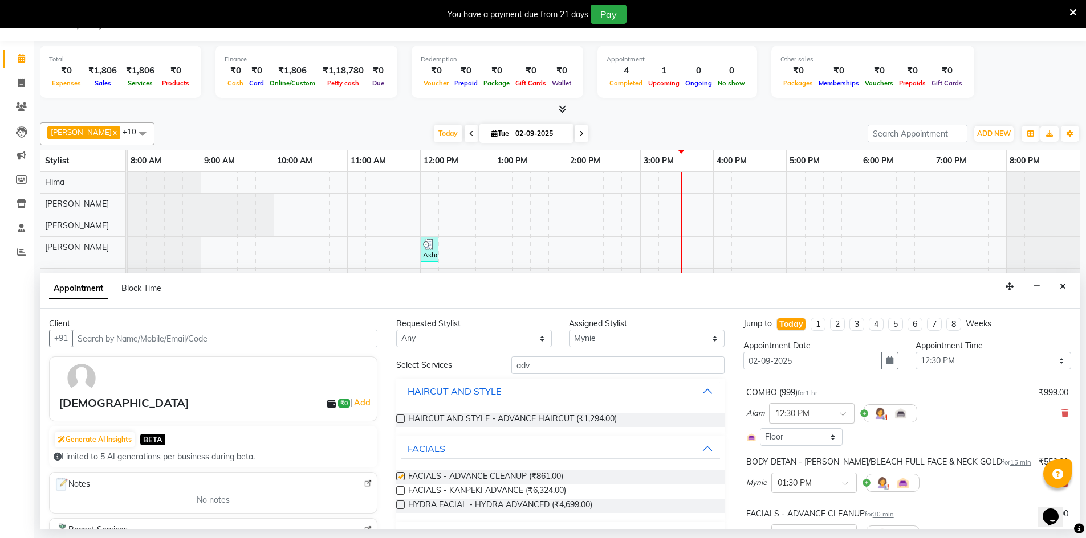 The height and width of the screenshot is (538, 1086). I want to click on span: BETA, so click(153, 439).